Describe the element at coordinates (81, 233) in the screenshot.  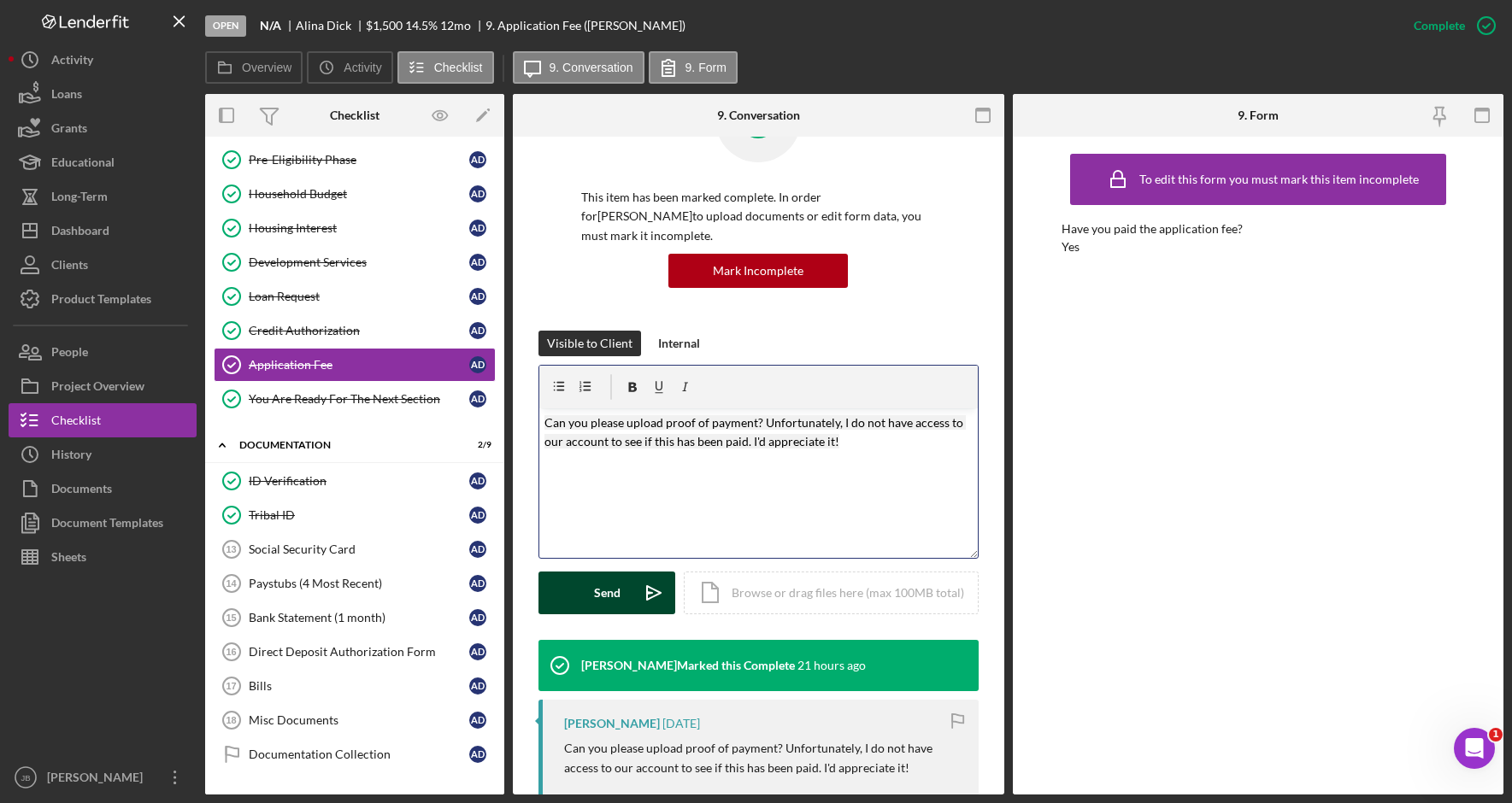
I see `div: Dashboard` at that location.